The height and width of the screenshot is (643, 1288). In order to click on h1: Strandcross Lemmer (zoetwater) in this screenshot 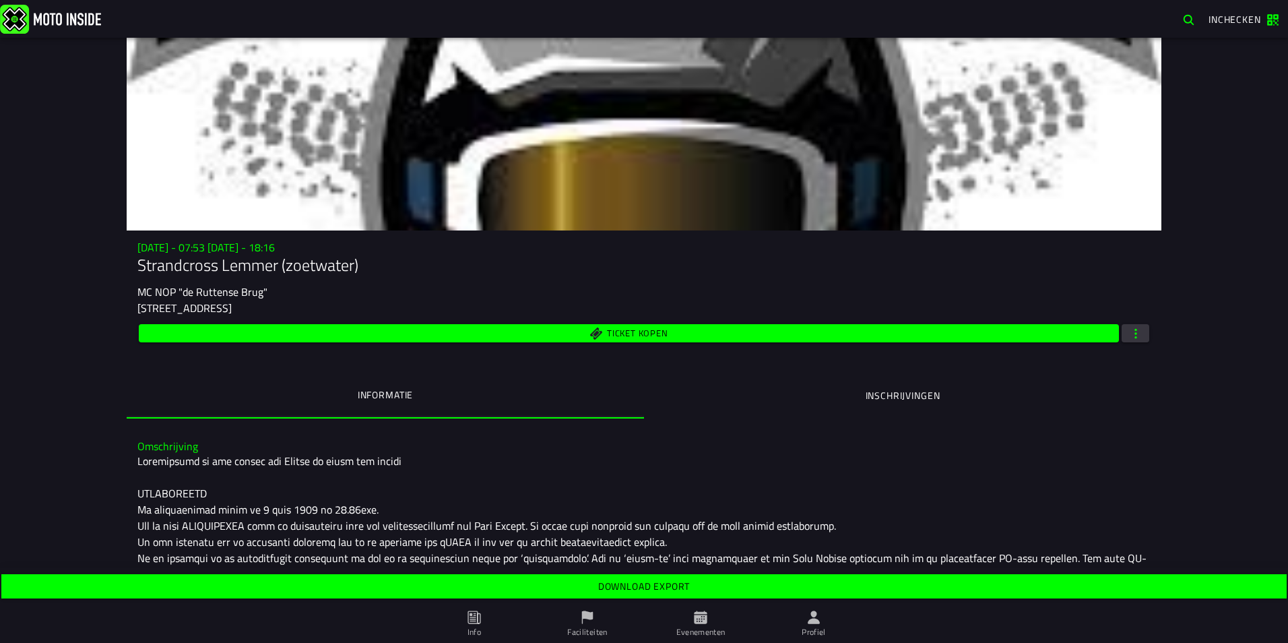, I will do `click(644, 265)`.